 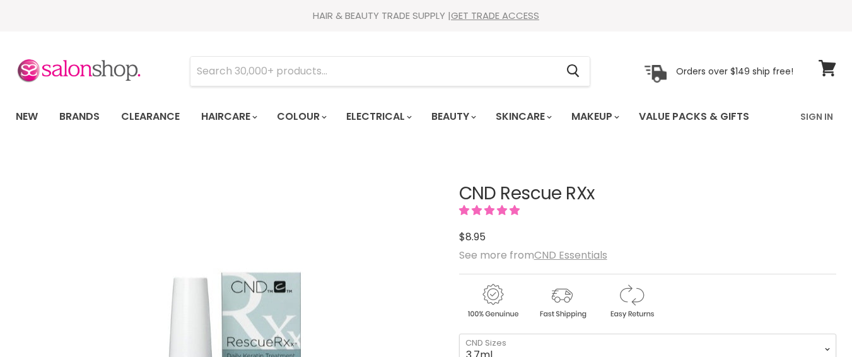 I want to click on p: Orders over $149 ship free!, so click(x=735, y=71).